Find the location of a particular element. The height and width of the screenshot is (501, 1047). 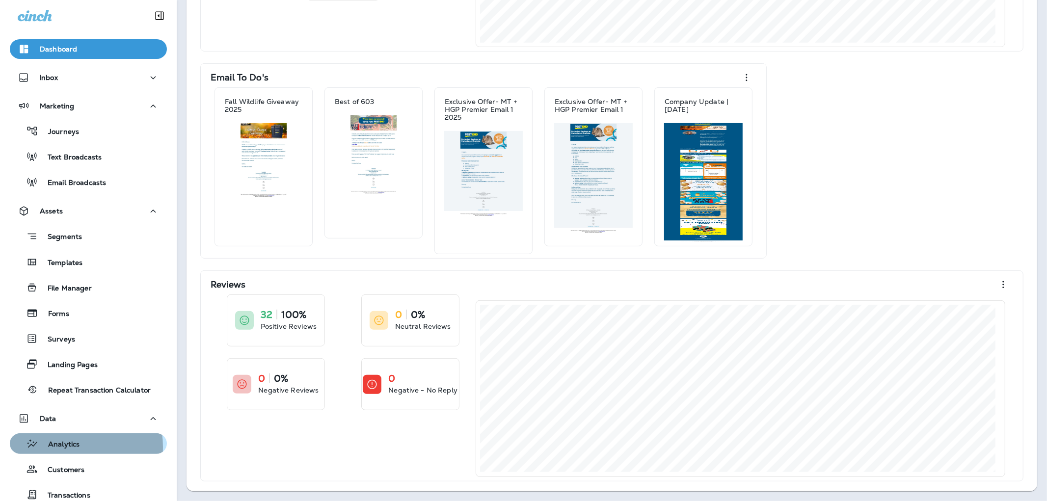

p: Surveys is located at coordinates (56, 340).